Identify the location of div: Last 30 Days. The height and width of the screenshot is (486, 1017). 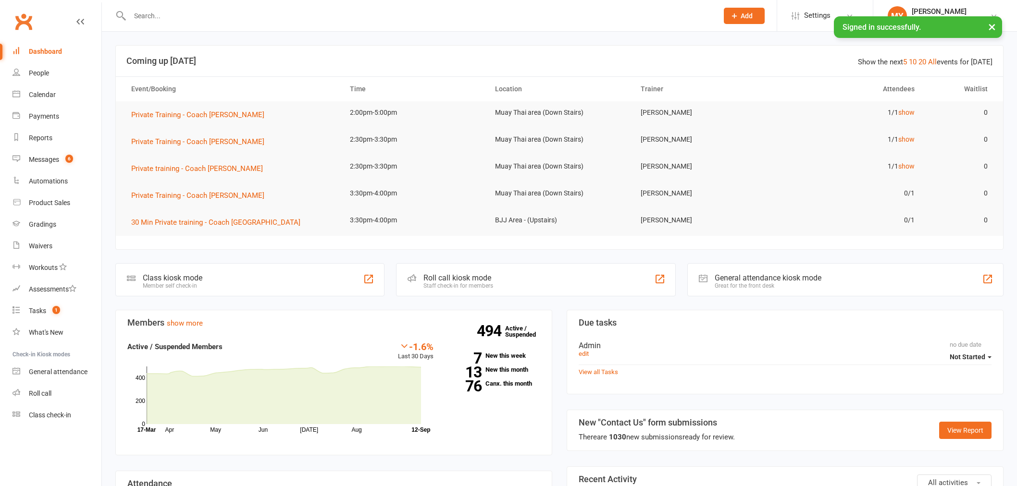
(416, 351).